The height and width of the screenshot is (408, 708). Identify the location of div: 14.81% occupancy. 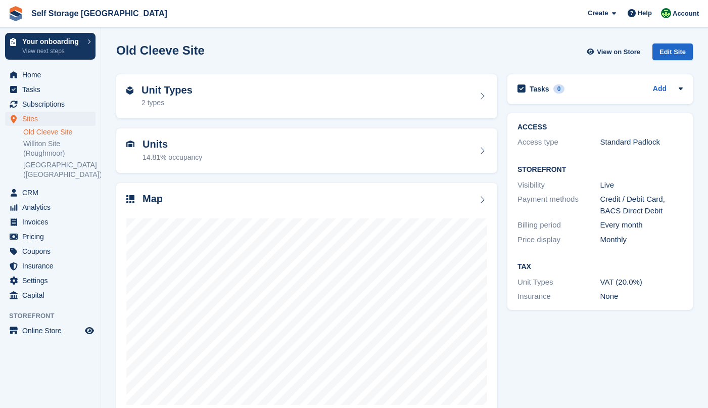
(172, 157).